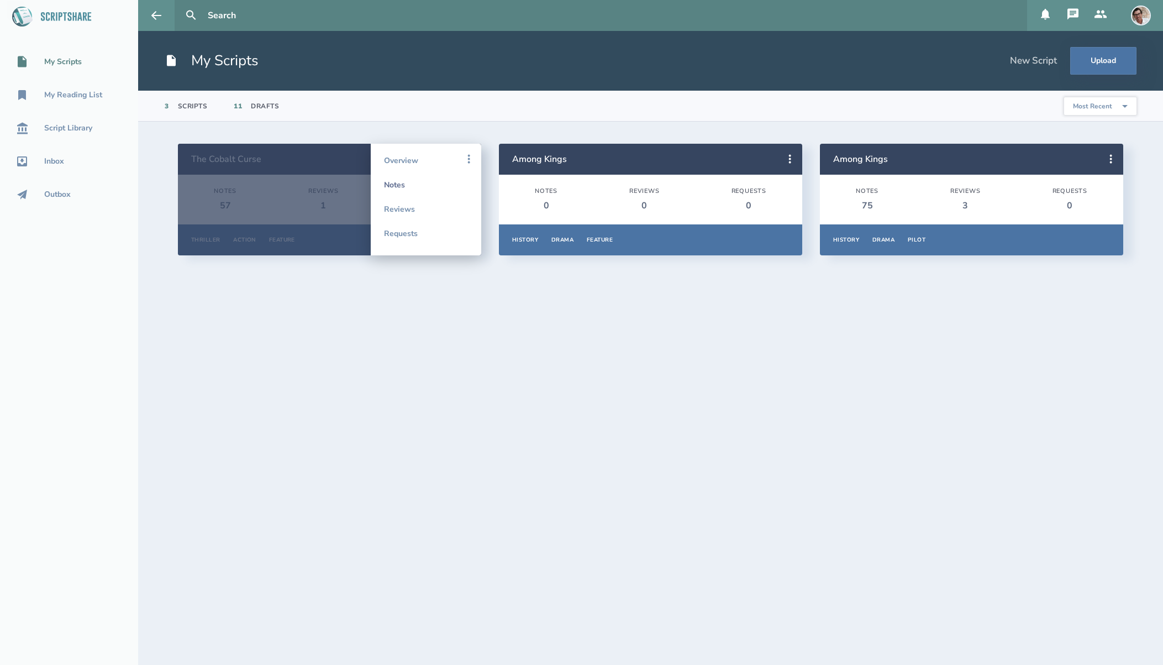 The width and height of the screenshot is (1163, 665). I want to click on button: Upload, so click(1103, 61).